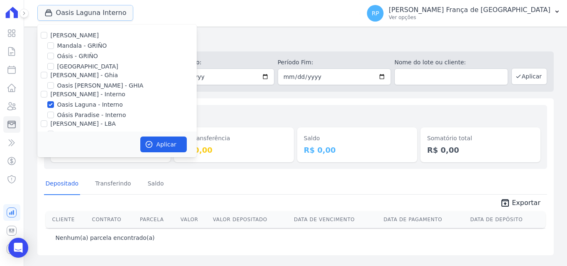 This screenshot has width=567, height=266. Describe the element at coordinates (506, 220) in the screenshot. I see `th: Data de Depósito` at that location.